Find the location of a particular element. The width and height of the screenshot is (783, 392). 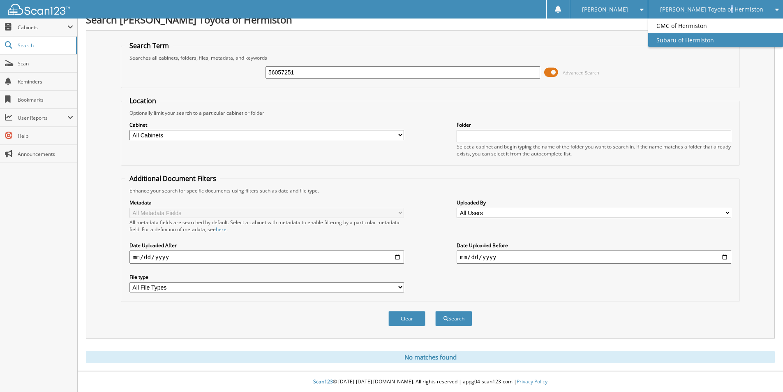

div: Chat Widget is located at coordinates (762, 372).